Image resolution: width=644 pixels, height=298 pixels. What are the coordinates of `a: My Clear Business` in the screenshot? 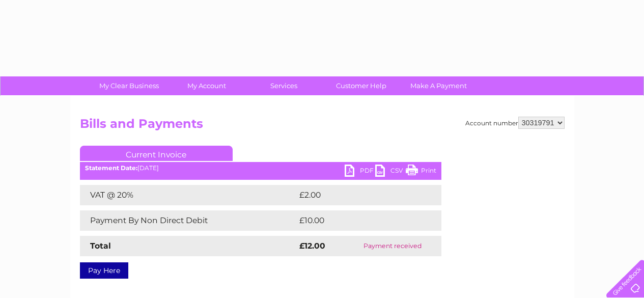 It's located at (129, 86).